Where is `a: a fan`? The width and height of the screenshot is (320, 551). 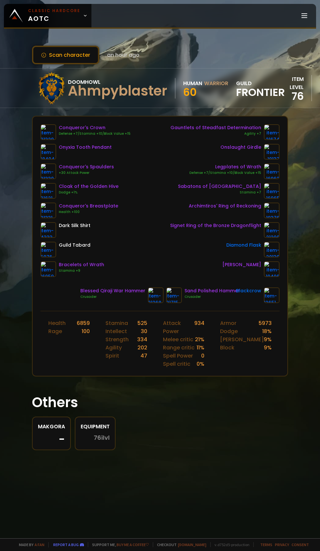 a: a fan is located at coordinates (40, 545).